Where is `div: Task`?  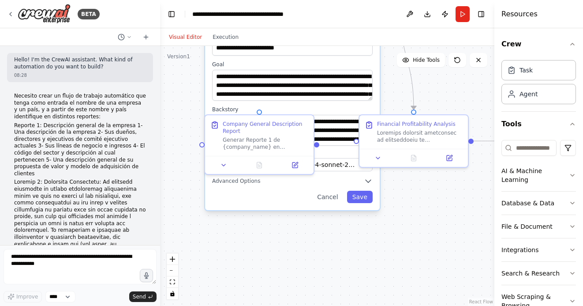 div: Task is located at coordinates (526, 70).